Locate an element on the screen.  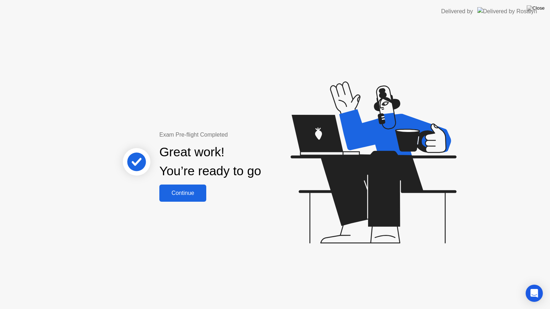
div: Exam Pre-flight Completed is located at coordinates (233, 135).